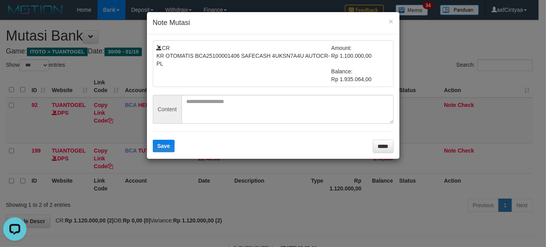 The width and height of the screenshot is (546, 247). Describe the element at coordinates (273, 23) in the screenshot. I see `h4: Note Mutasi` at that location.